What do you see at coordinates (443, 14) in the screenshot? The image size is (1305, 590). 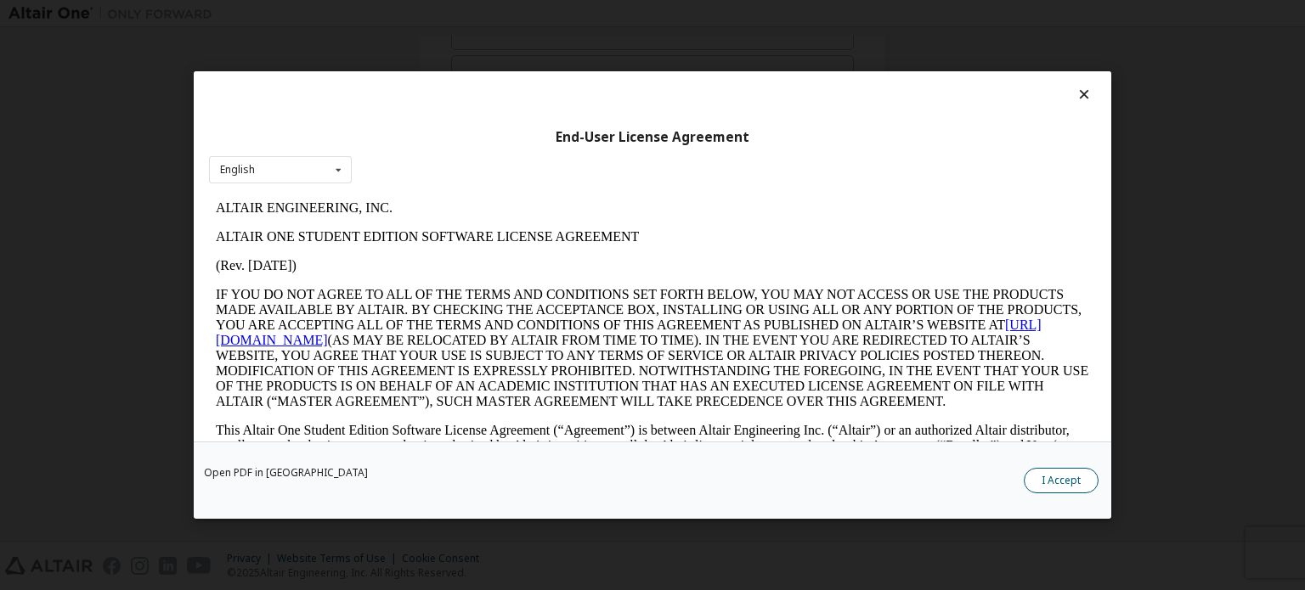 I see `p: ALTAIR ENGINEERING, INC.` at bounding box center [443, 14].